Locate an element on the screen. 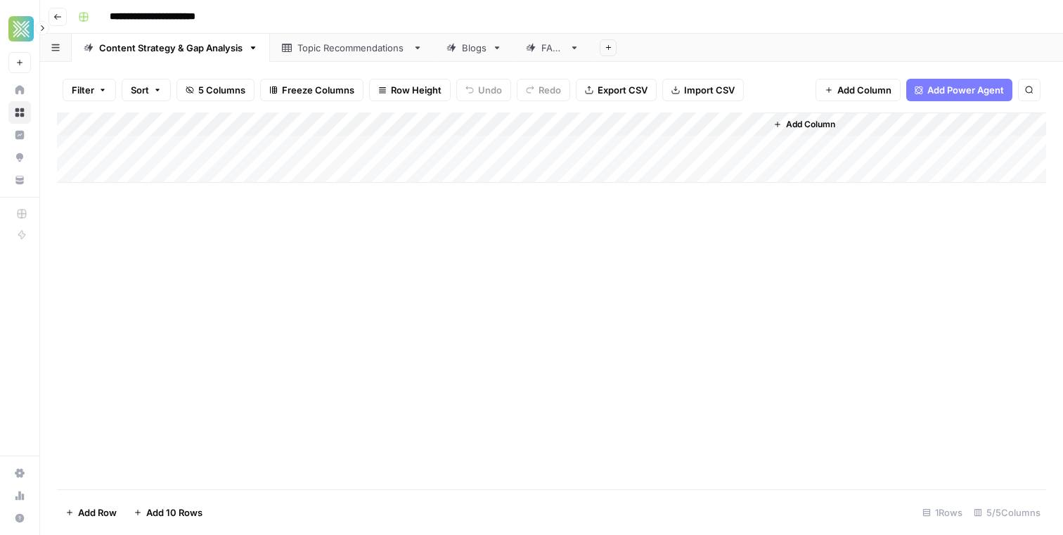 This screenshot has height=535, width=1063. button: Add Power Agent is located at coordinates (959, 90).